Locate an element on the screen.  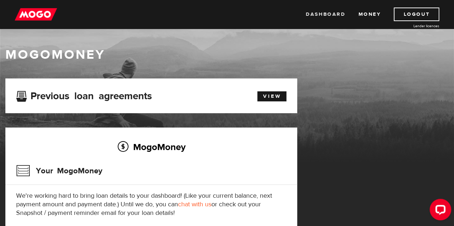
a: View is located at coordinates (272, 97).